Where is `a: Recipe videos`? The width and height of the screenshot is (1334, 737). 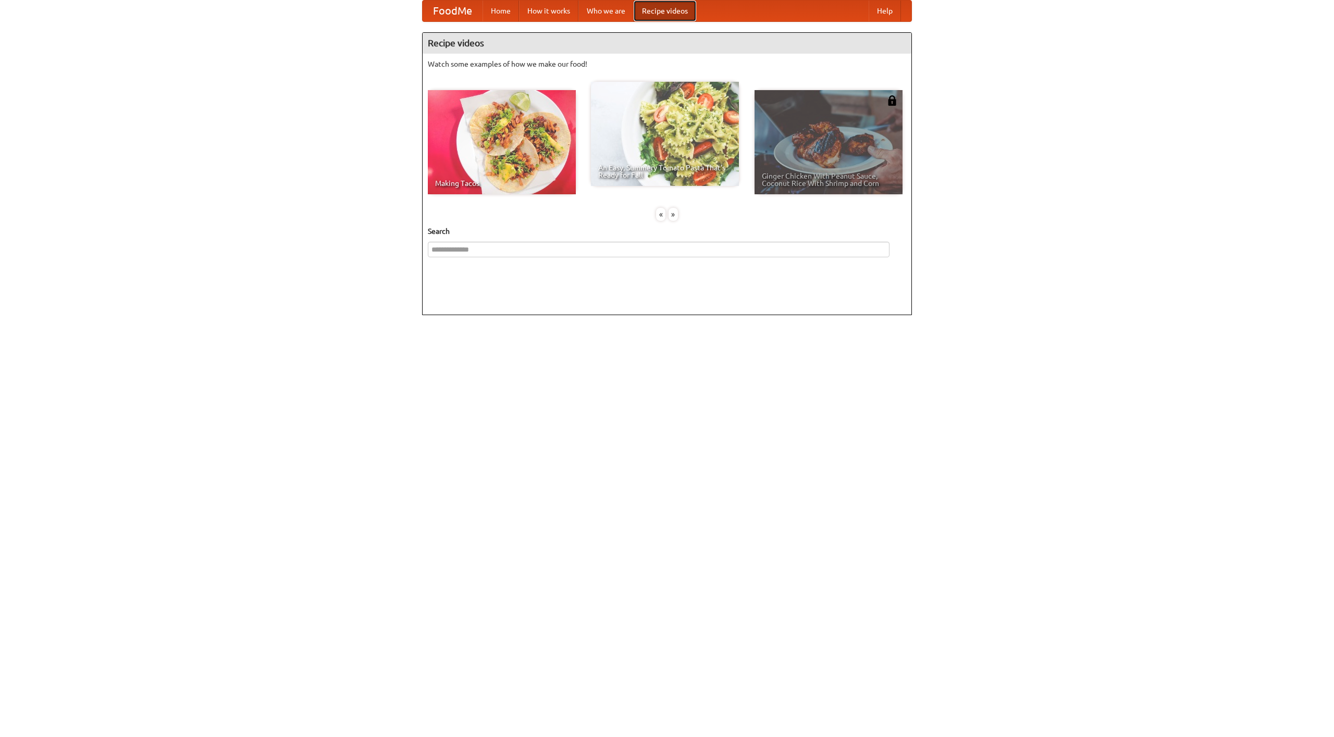 a: Recipe videos is located at coordinates (665, 11).